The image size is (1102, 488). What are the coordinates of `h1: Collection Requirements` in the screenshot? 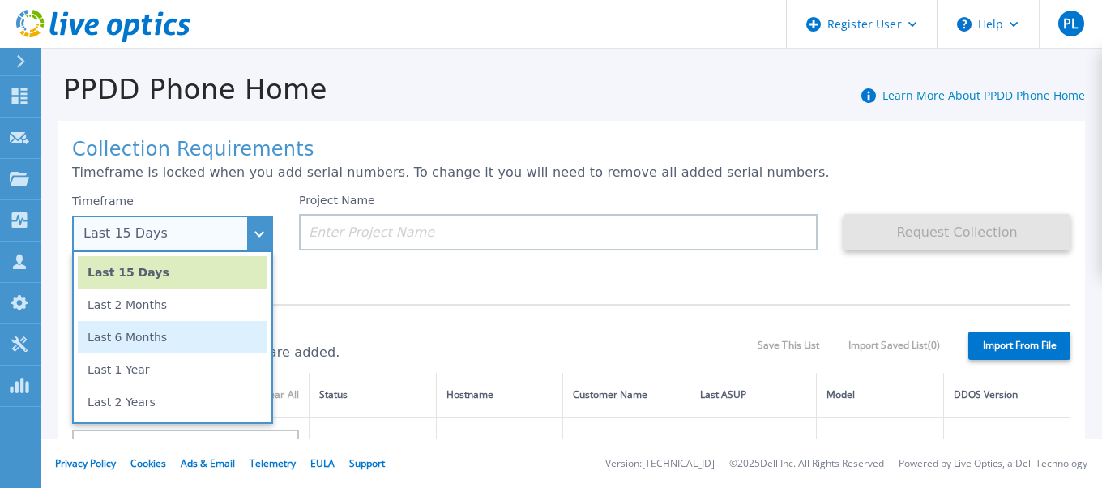 It's located at (571, 150).